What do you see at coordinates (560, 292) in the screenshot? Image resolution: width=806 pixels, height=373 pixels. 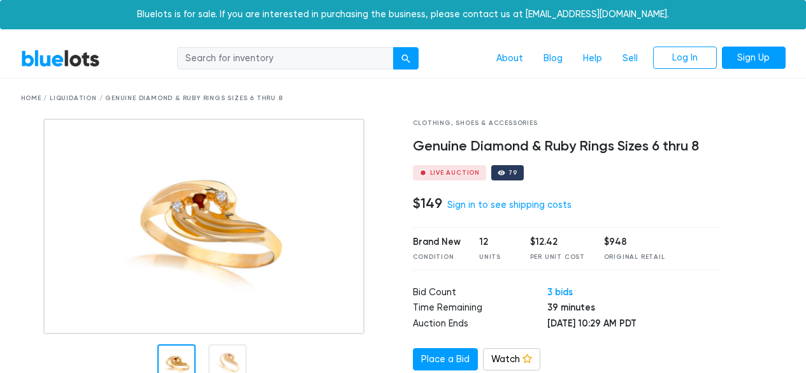 I see `a: 3 bids` at bounding box center [560, 292].